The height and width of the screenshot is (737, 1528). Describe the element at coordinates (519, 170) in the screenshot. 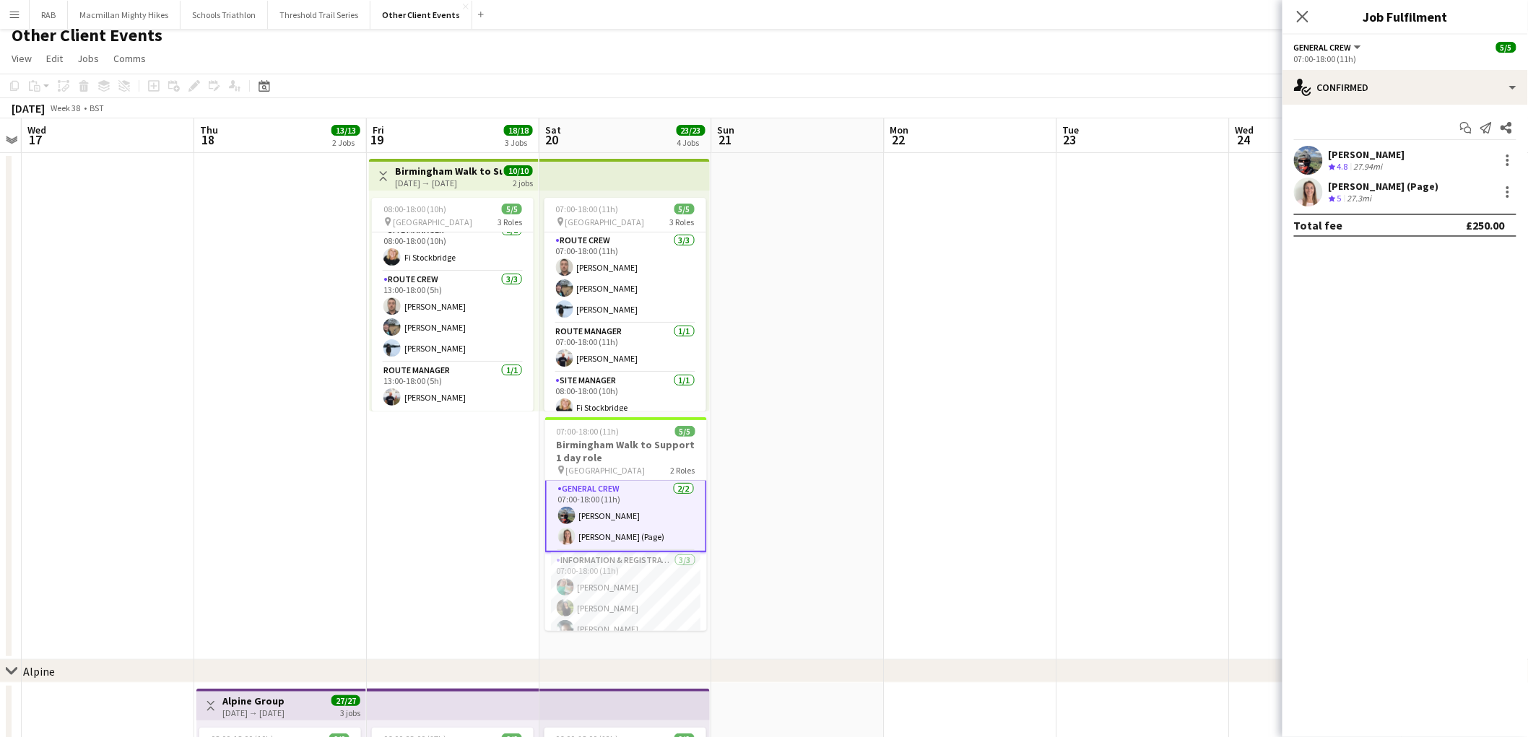

I see `span: 10/10` at that location.